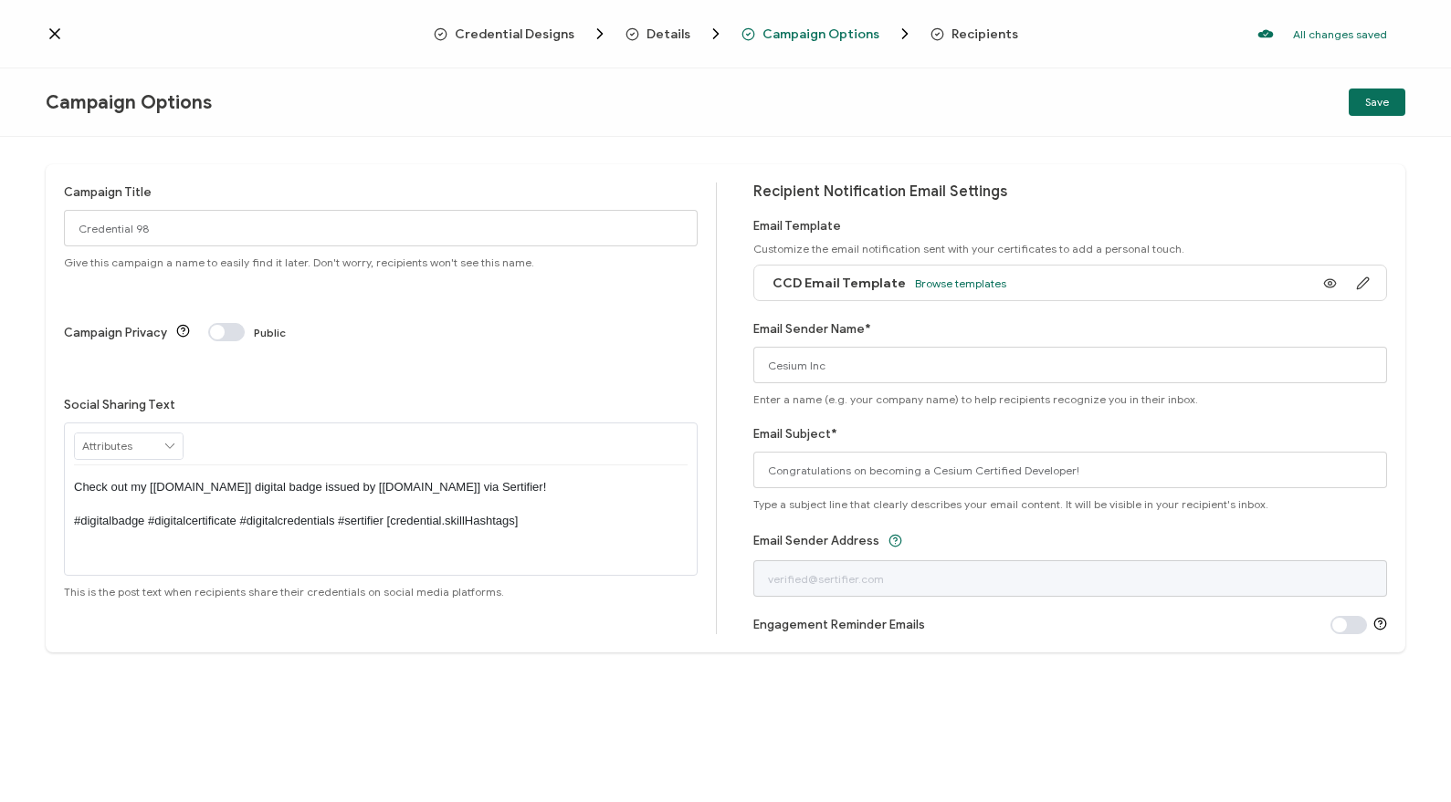  I want to click on label: Email Subject*, so click(795, 434).